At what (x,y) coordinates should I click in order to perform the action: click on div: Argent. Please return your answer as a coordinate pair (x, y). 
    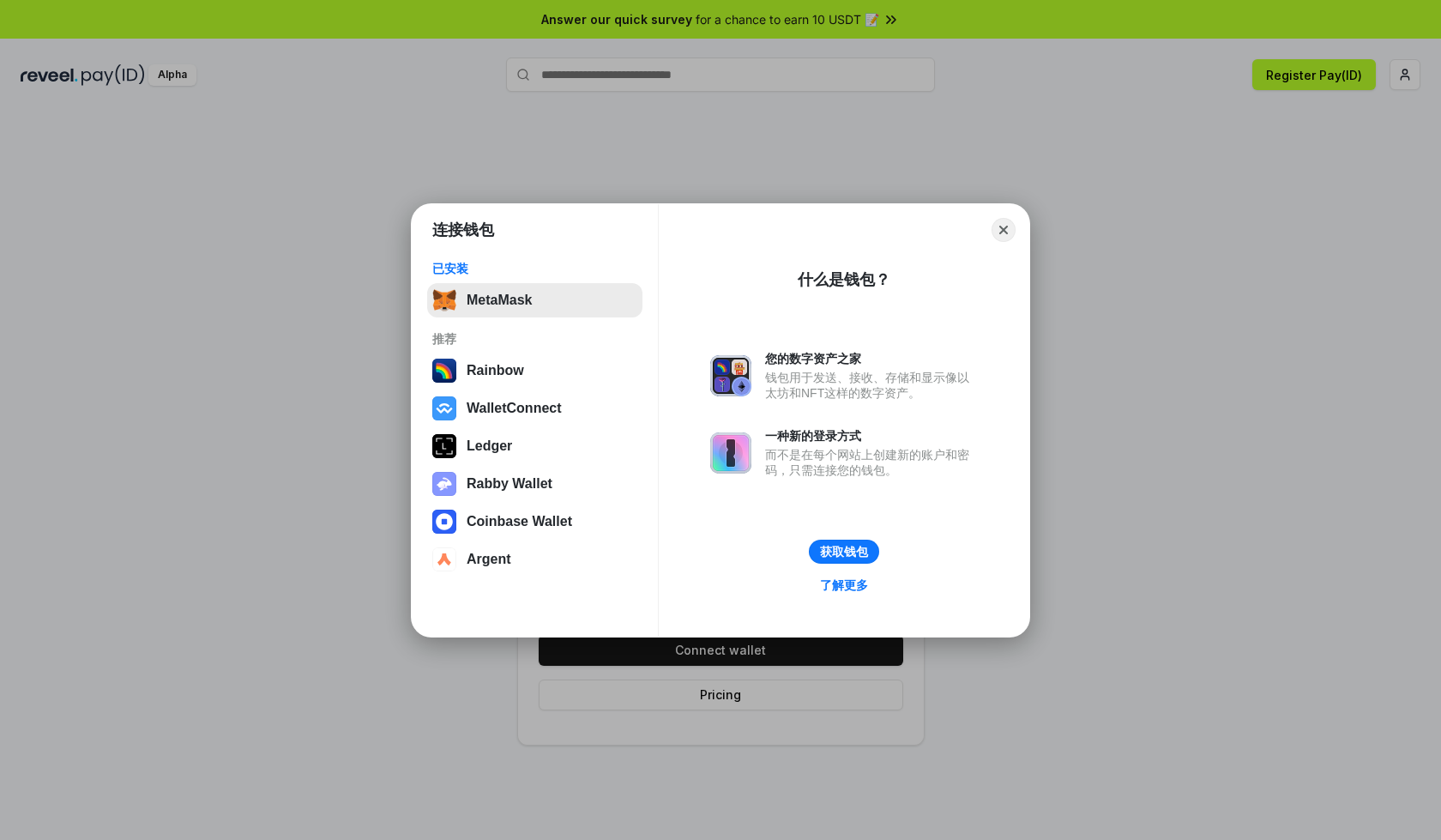
    Looking at the image, I should click on (489, 559).